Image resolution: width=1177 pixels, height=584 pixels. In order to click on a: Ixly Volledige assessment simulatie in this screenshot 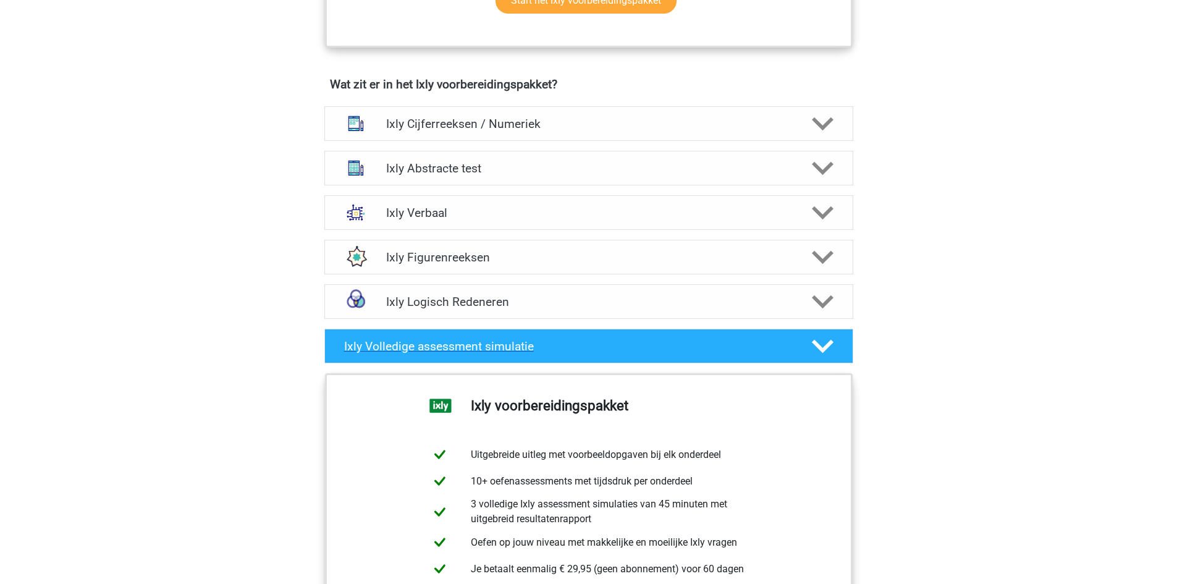, I will do `click(589, 346)`.